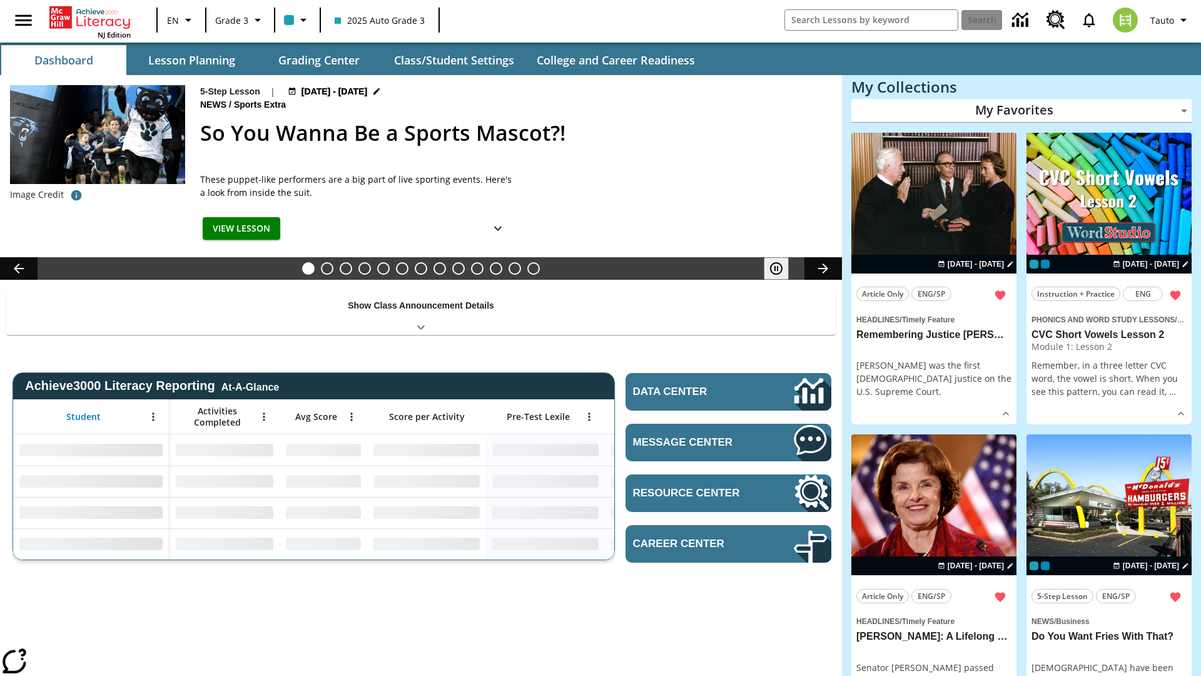 The width and height of the screenshot is (1201, 676). What do you see at coordinates (37, 195) in the screenshot?
I see `p: Image Credit` at bounding box center [37, 195].